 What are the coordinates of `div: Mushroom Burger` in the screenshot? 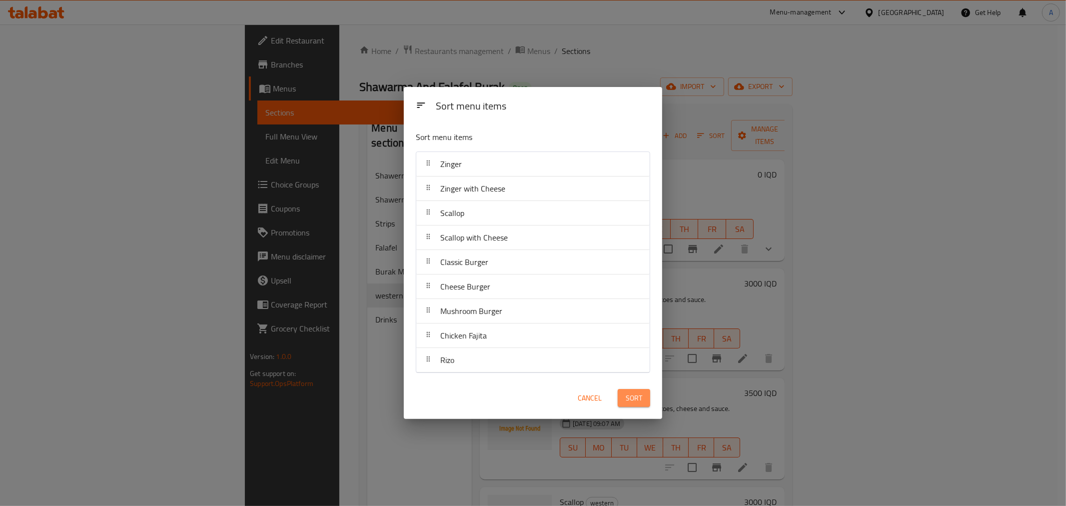 It's located at (533, 311).